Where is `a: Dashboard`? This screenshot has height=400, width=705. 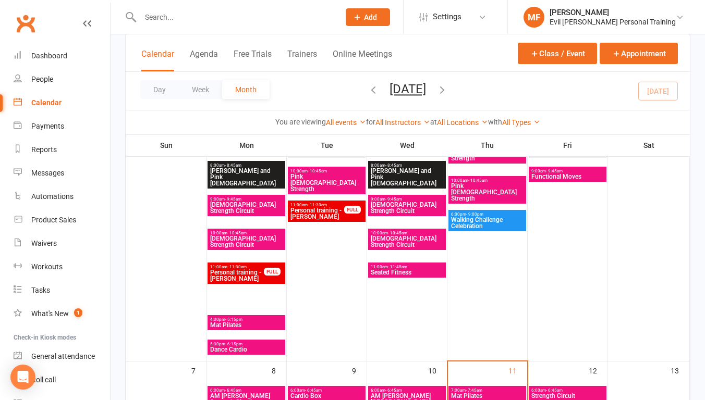 a: Dashboard is located at coordinates (62, 56).